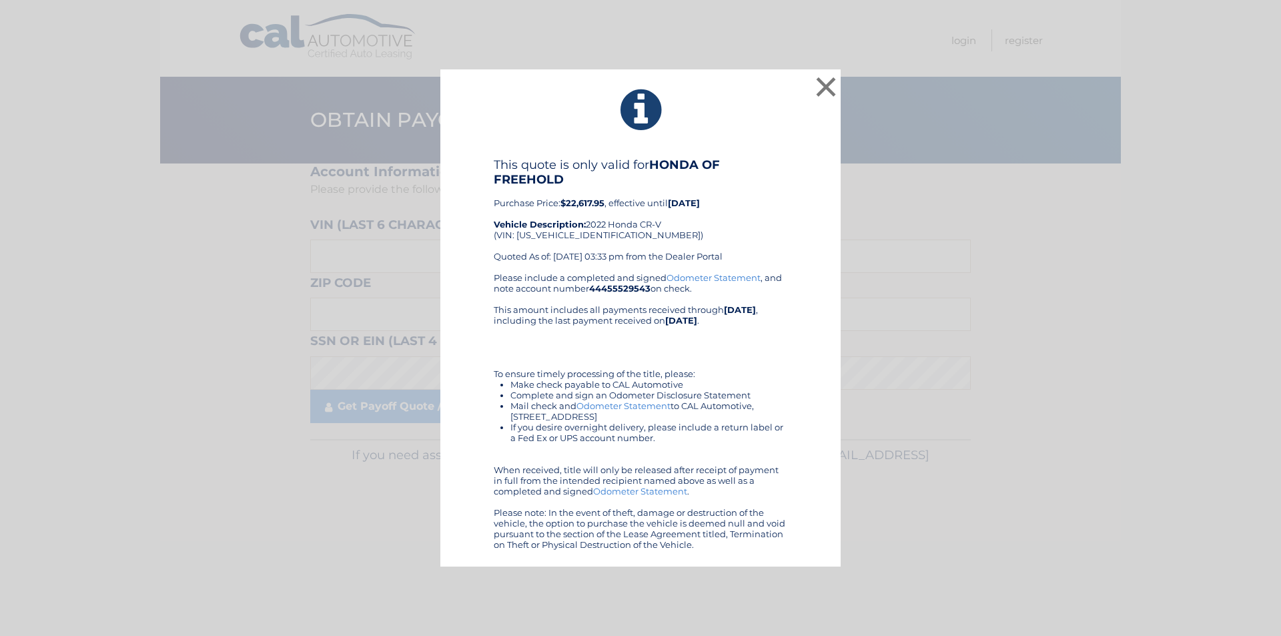  What do you see at coordinates (641, 411) in the screenshot?
I see `div: Please include a completed and signed , and note account number on check. This amount includes al...` at bounding box center [641, 411].